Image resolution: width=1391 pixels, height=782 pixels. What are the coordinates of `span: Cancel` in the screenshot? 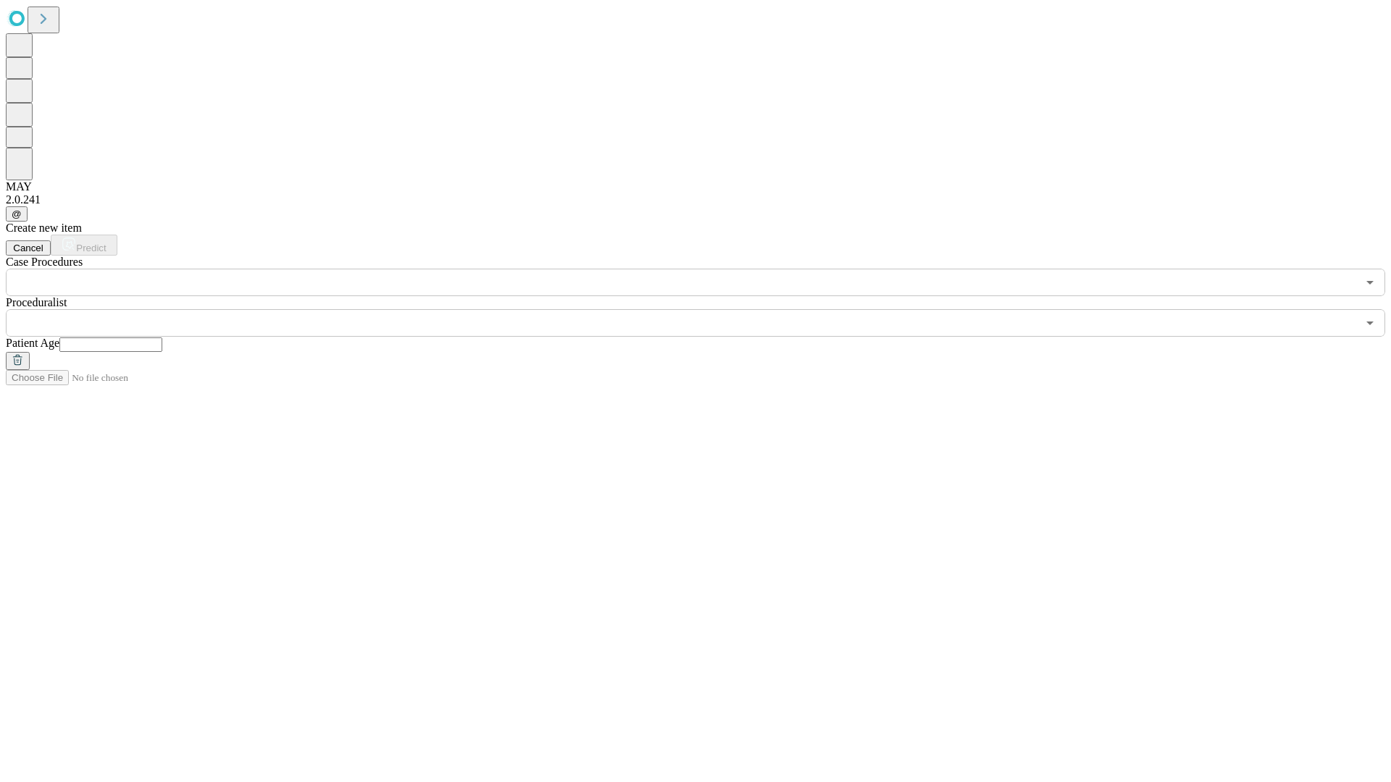 It's located at (28, 248).